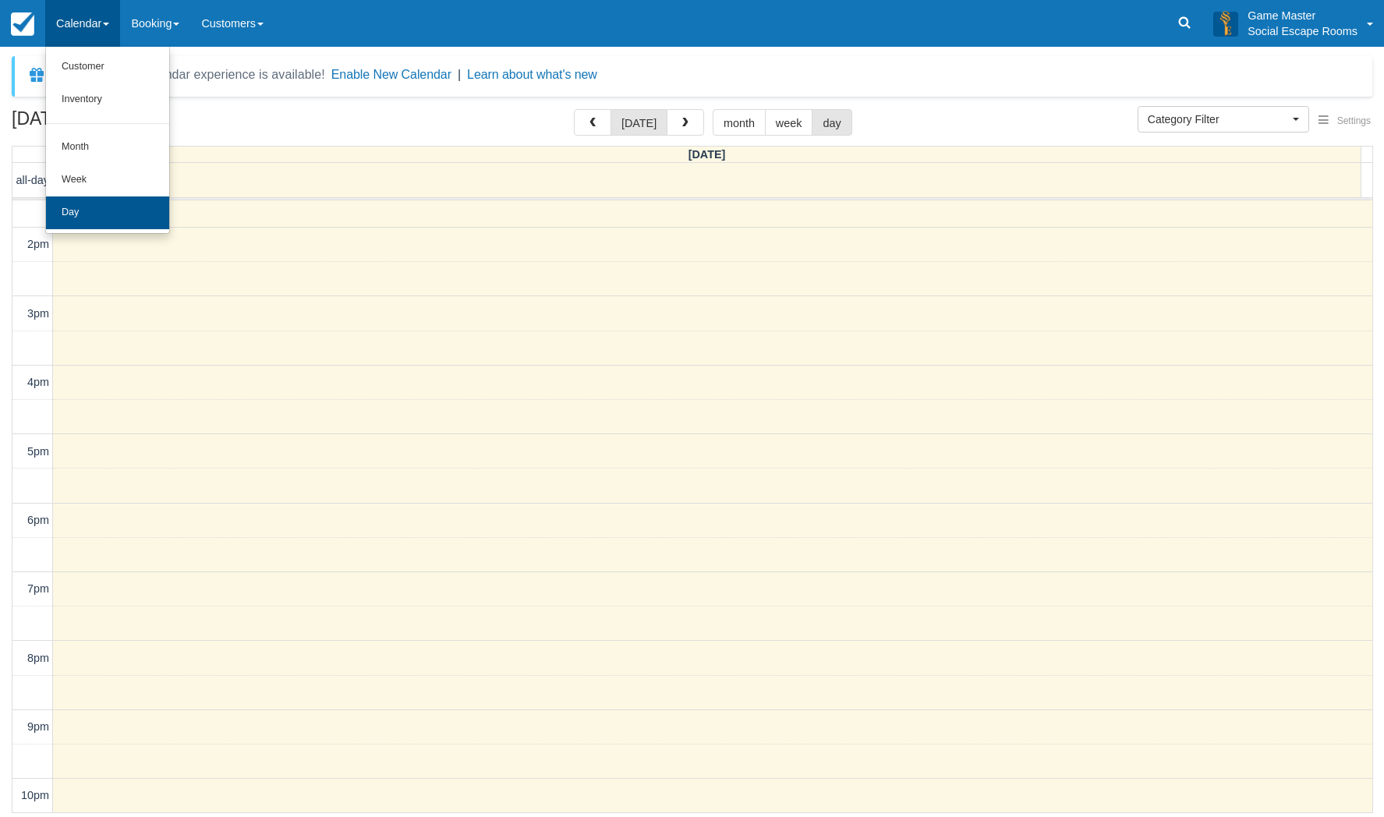 Image resolution: width=1384 pixels, height=817 pixels. I want to click on a: Learn about what's new, so click(532, 74).